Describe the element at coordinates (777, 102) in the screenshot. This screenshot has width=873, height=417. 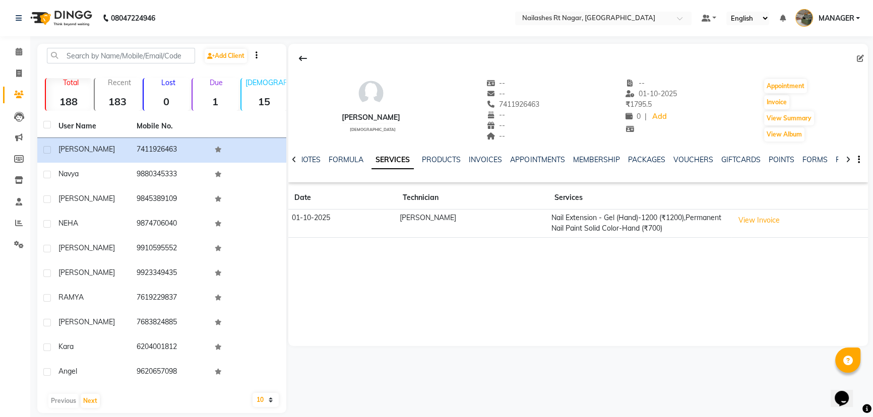
I see `button: Invoice` at that location.